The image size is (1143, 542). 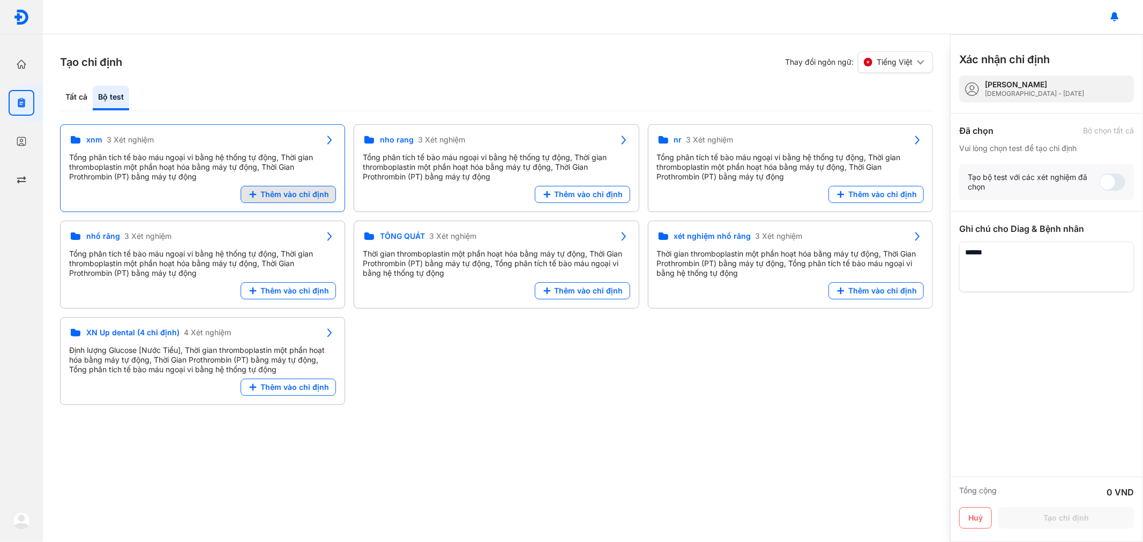 I want to click on span: TỔNG QUÁT, so click(x=402, y=236).